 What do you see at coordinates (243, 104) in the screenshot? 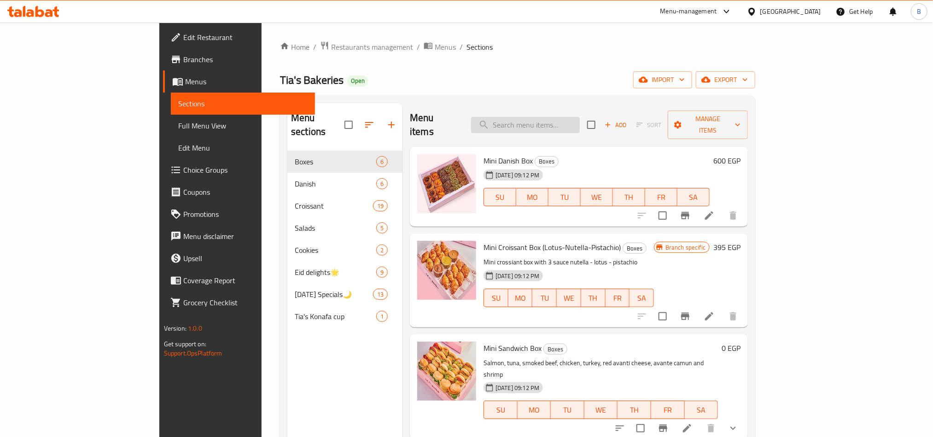
I see `span: Sections` at bounding box center [243, 104].